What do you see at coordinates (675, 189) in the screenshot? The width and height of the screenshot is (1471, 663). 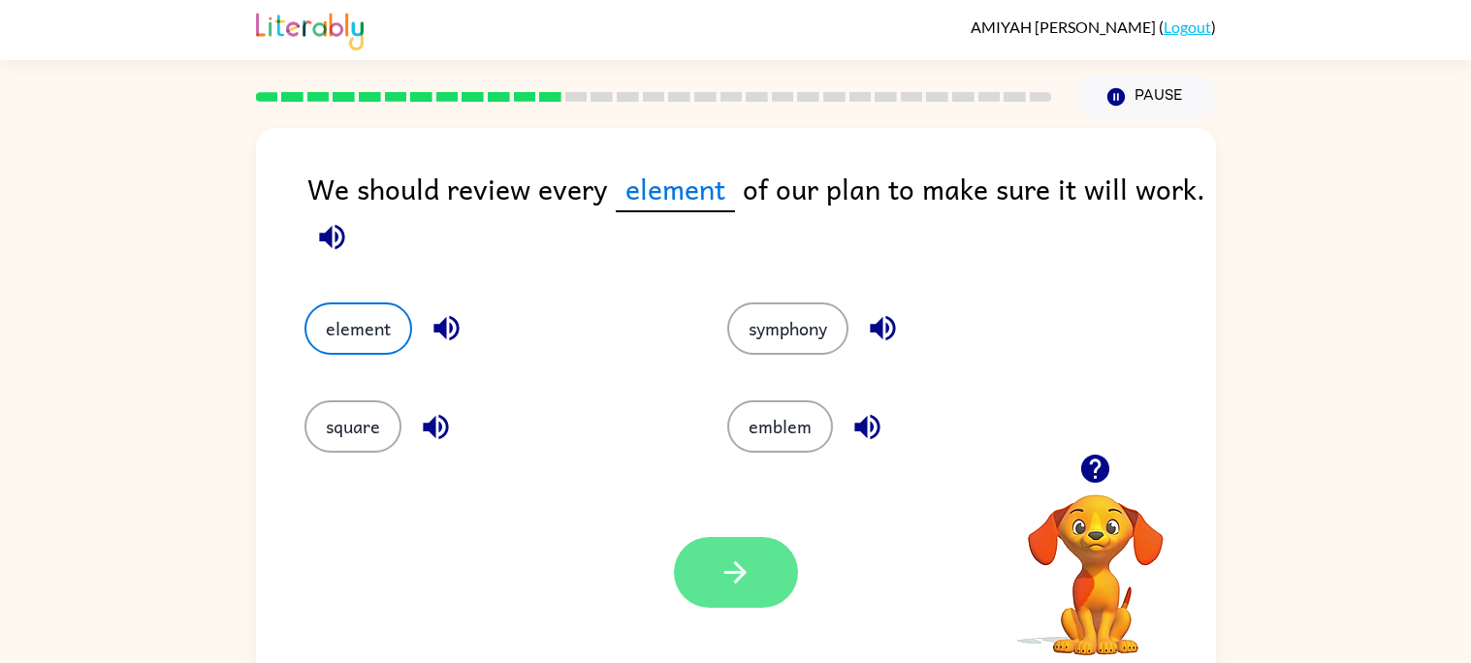 I see `span: element` at bounding box center [675, 189].